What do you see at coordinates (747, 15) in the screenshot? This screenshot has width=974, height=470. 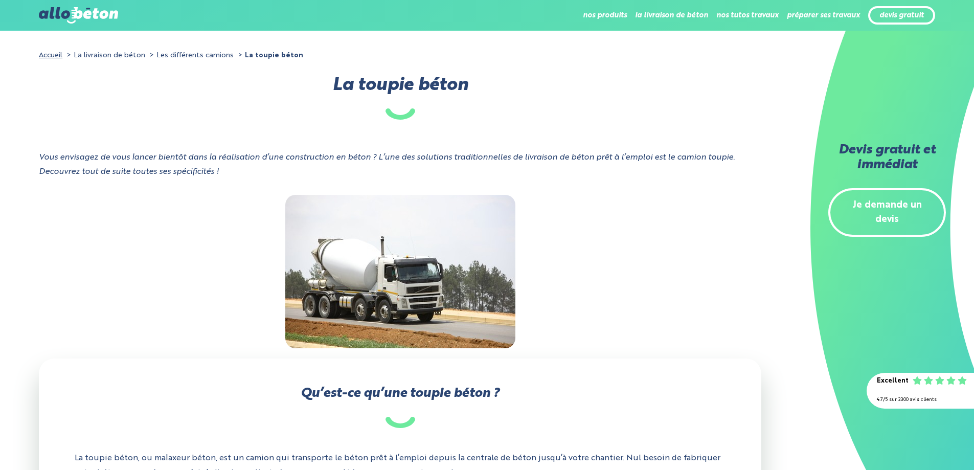 I see `li: nos tutos travaux` at bounding box center [747, 15].